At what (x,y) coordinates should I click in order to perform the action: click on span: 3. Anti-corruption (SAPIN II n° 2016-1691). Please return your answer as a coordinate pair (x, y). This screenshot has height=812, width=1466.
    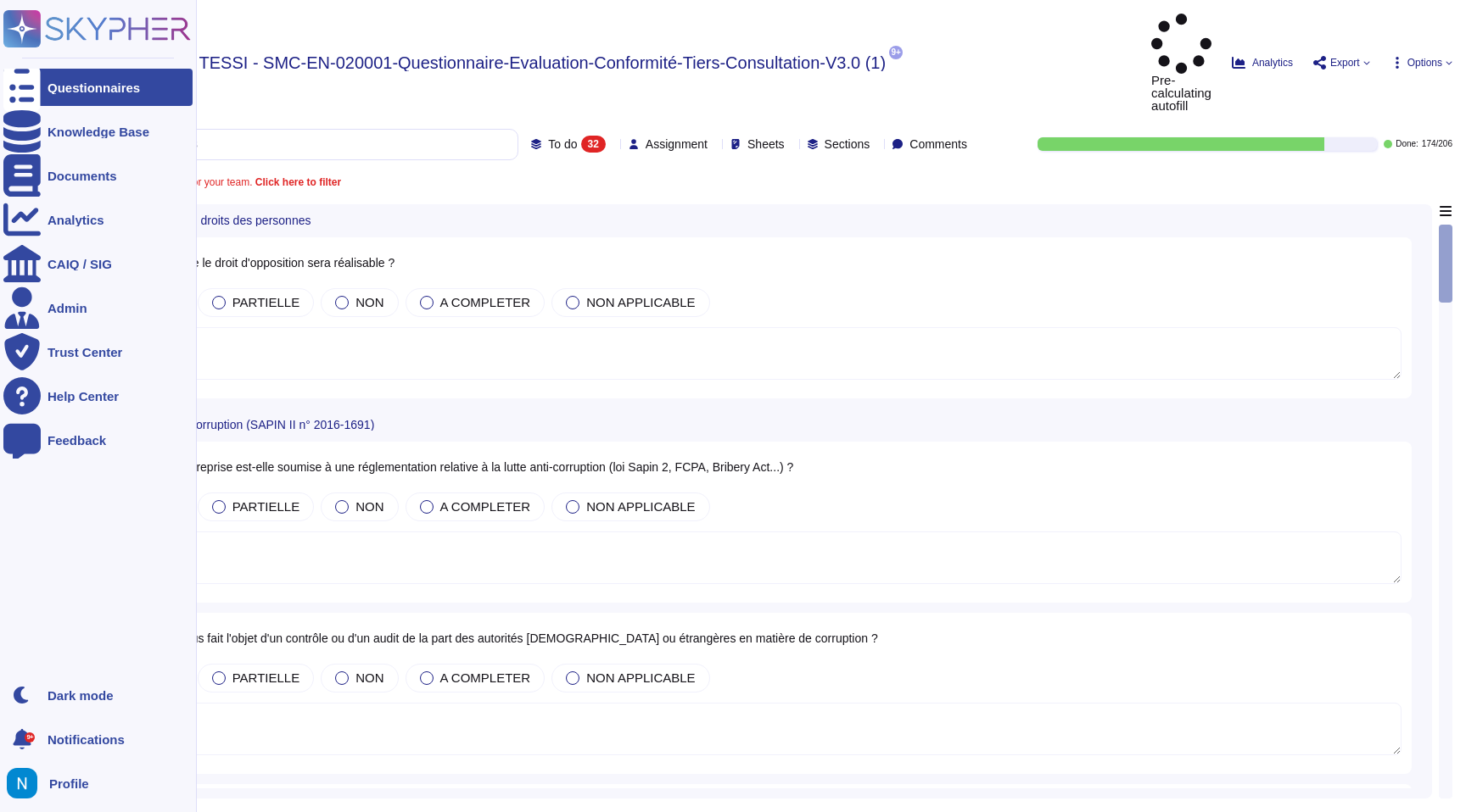
    Looking at the image, I should click on (263, 425).